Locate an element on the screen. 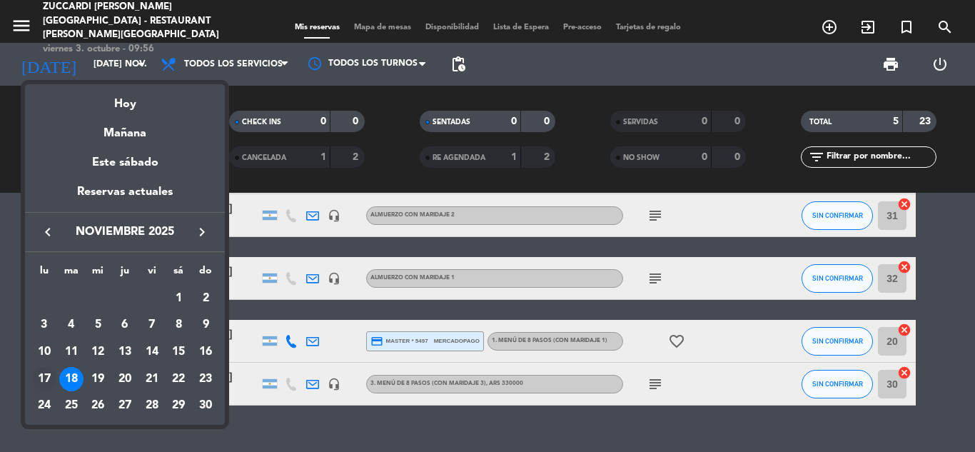  td: 22 de noviembre de 2025 is located at coordinates (179, 379).